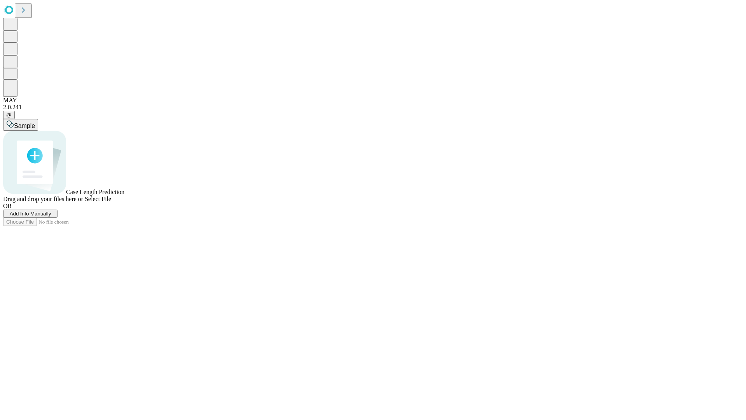 The width and height of the screenshot is (746, 420). Describe the element at coordinates (373, 100) in the screenshot. I see `div: MAY` at that location.